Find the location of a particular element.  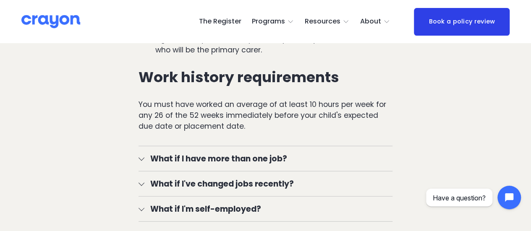

button: What if I have more than one job? is located at coordinates (265, 159).